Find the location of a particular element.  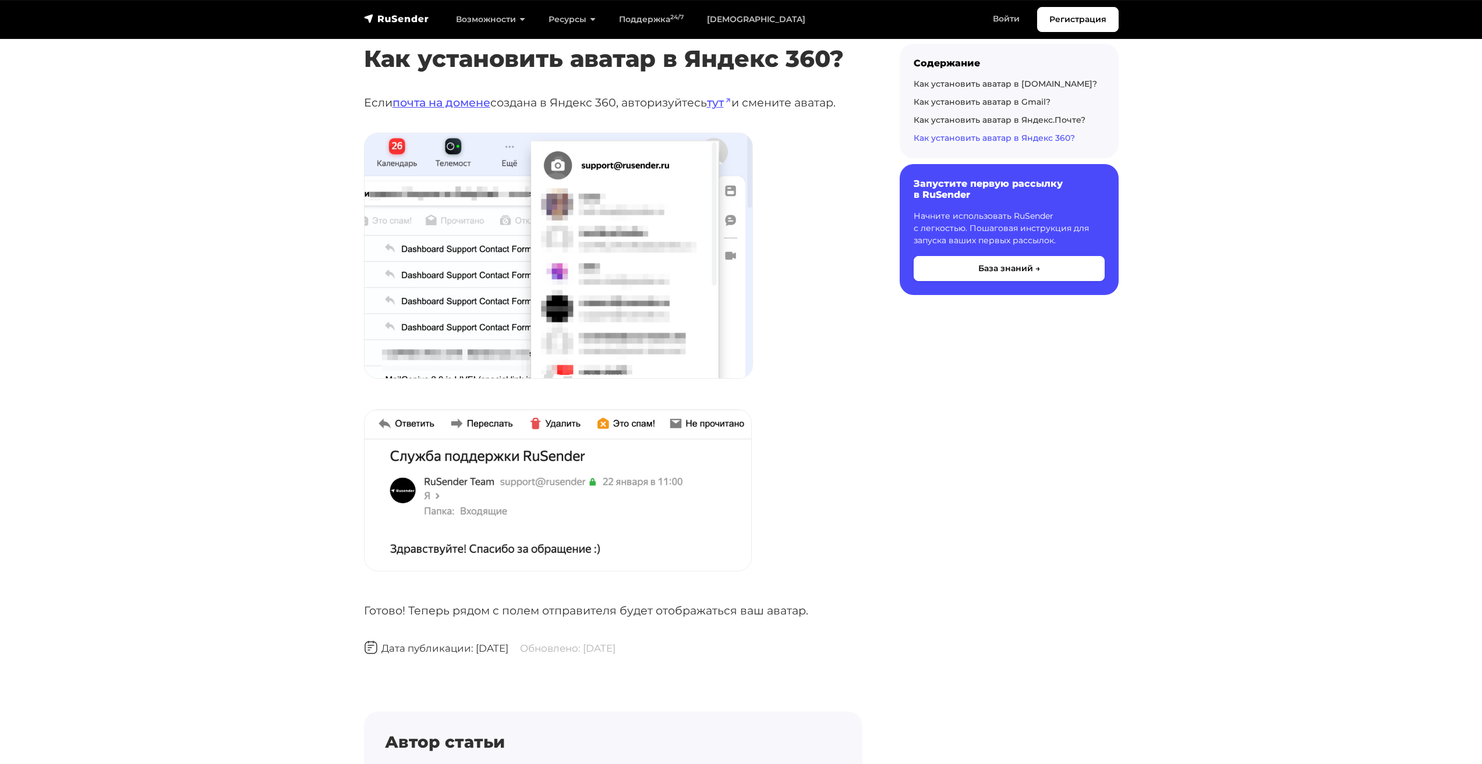

a: Поддержка24/7 is located at coordinates (651, 19).